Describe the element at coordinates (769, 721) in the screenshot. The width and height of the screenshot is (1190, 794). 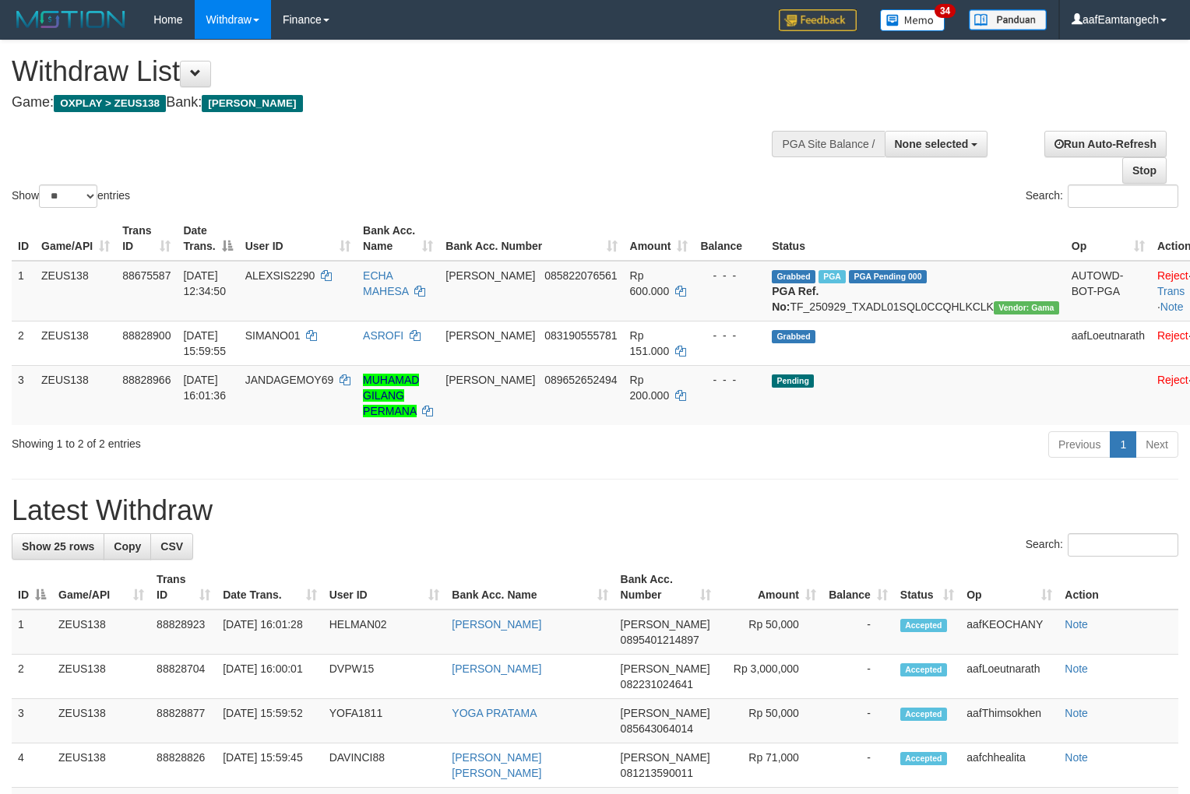
I see `td: Rp 50,000` at that location.